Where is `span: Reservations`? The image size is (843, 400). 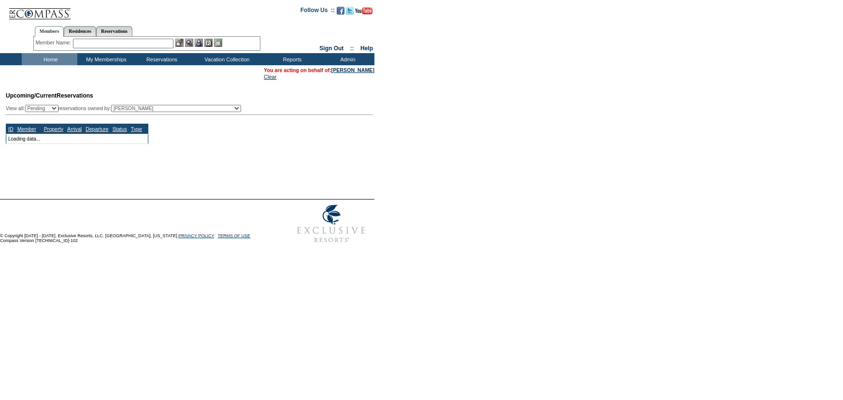
span: Reservations is located at coordinates (49, 96).